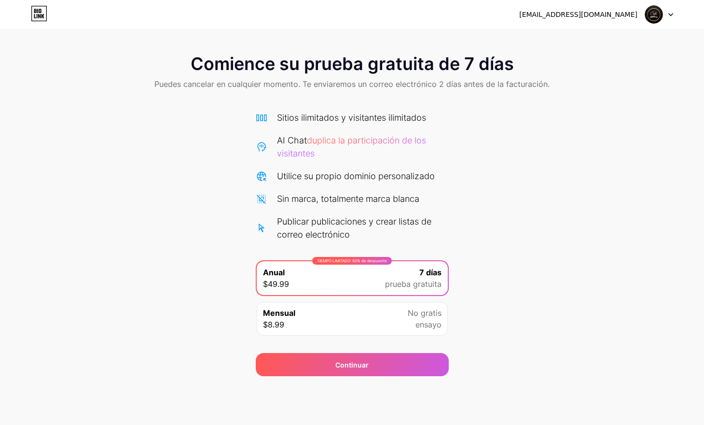  I want to click on font: AI Chat, so click(292, 140).